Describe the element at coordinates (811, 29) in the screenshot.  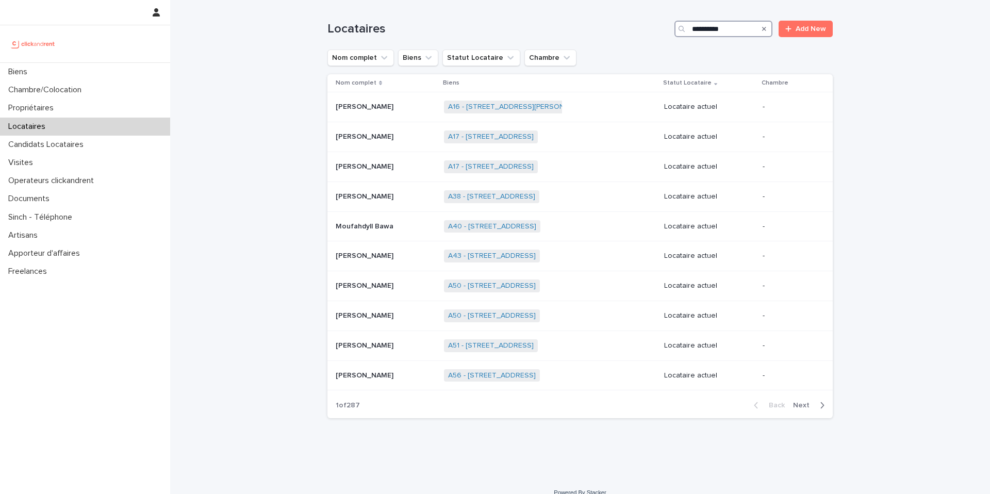
I see `span: Add New` at that location.